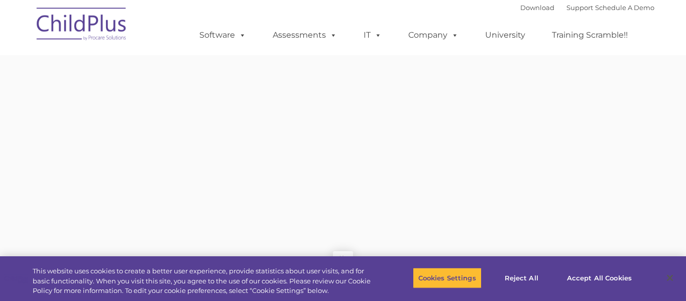  I want to click on a: University, so click(505, 35).